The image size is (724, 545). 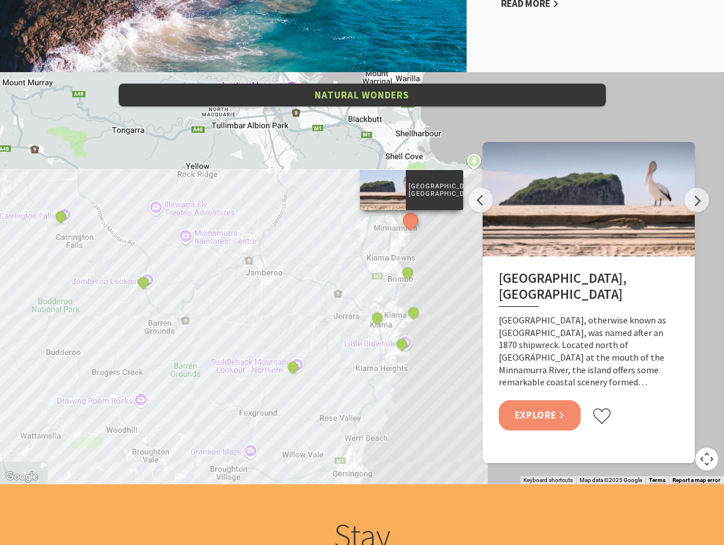 I want to click on button: See detail about Little Blowhole, Kiama, so click(x=402, y=344).